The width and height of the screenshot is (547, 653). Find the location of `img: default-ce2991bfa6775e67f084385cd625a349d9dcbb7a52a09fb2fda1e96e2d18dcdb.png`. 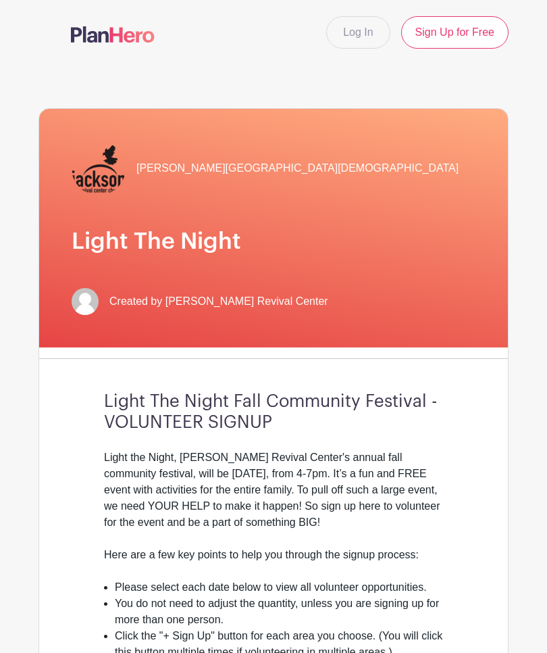

img: default-ce2991bfa6775e67f084385cd625a349d9dcbb7a52a09fb2fda1e96e2d18dcdb.png is located at coordinates (85, 301).